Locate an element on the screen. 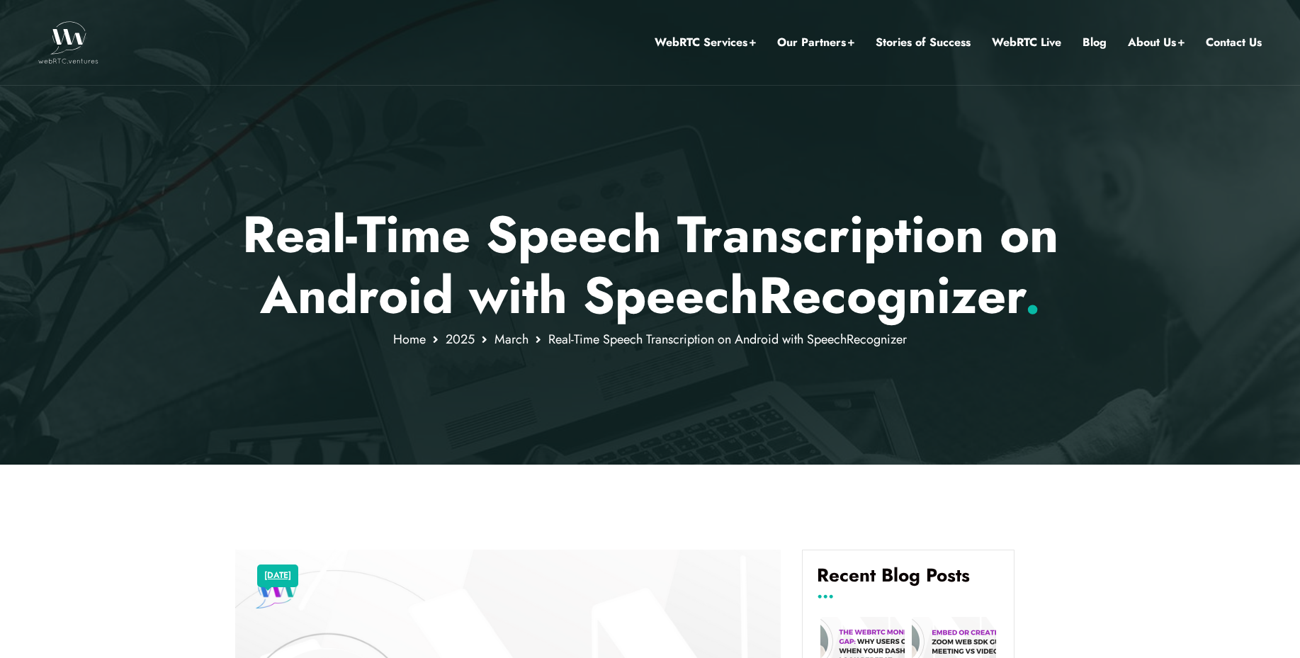  a: Home is located at coordinates (409, 339).